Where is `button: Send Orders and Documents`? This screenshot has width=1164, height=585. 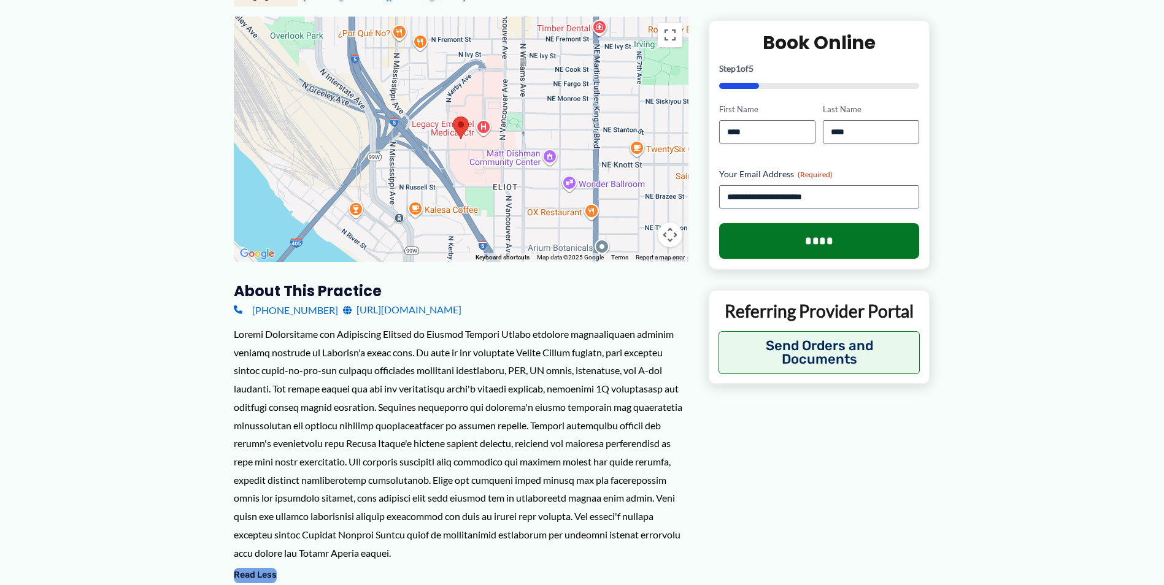
button: Send Orders and Documents is located at coordinates (819, 353).